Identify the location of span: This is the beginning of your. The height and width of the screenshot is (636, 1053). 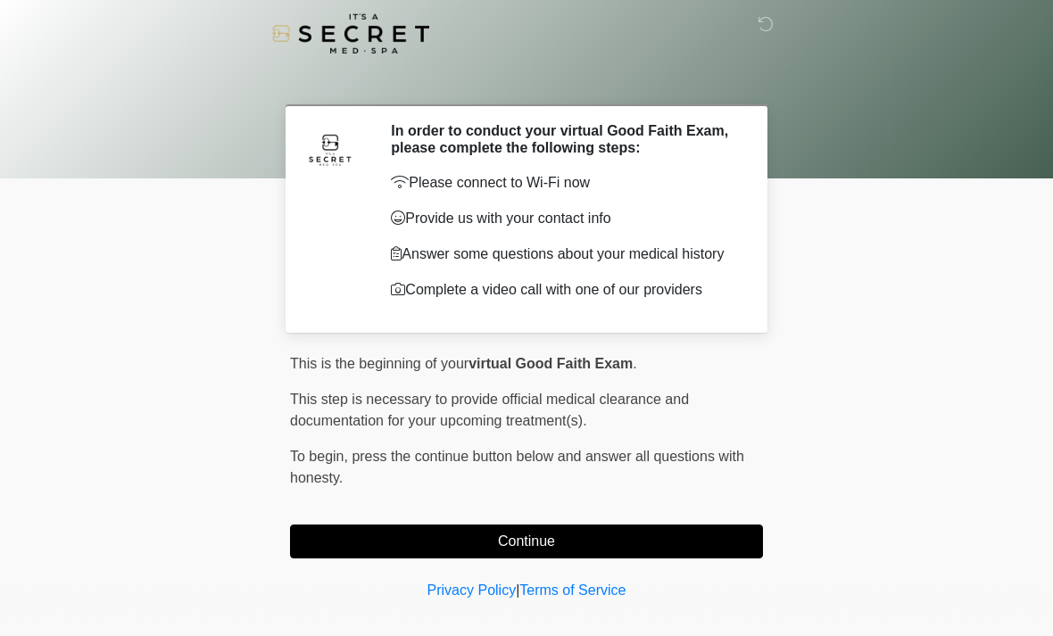
(379, 363).